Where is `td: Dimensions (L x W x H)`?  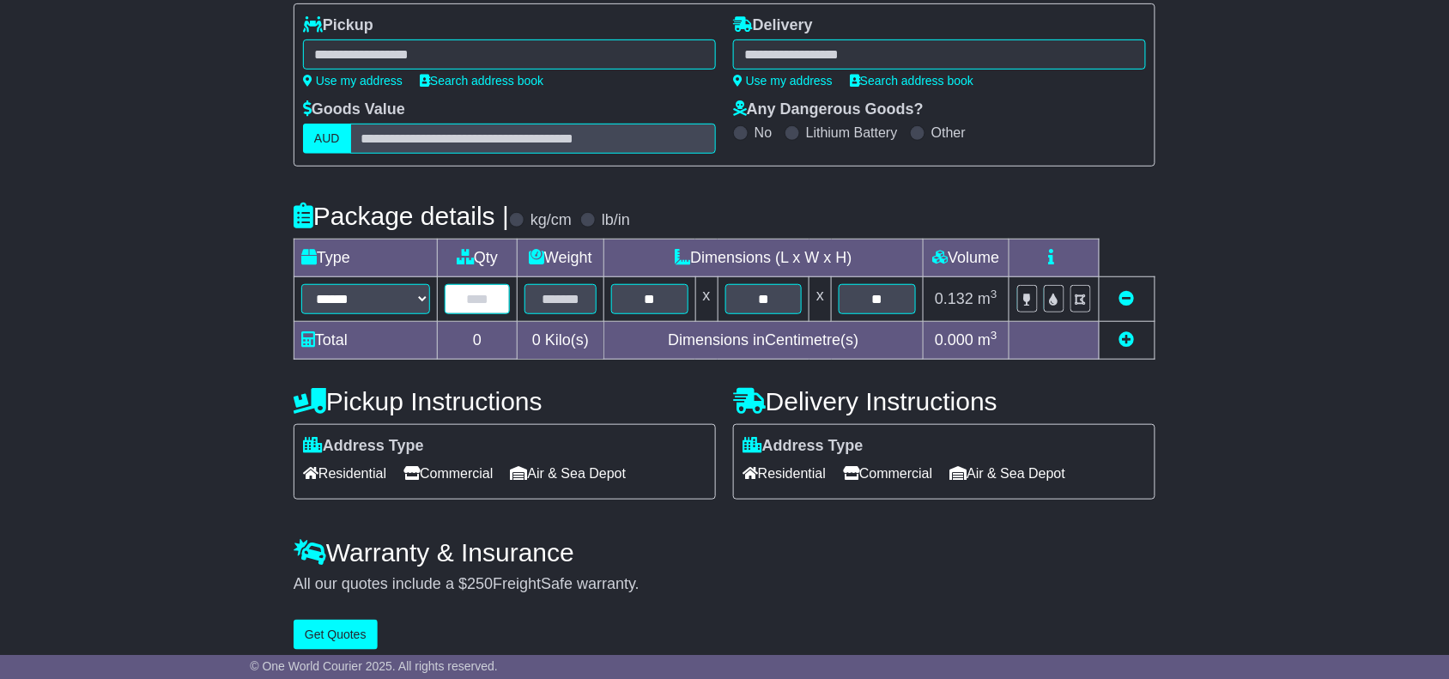
td: Dimensions (L x W x H) is located at coordinates (763, 258).